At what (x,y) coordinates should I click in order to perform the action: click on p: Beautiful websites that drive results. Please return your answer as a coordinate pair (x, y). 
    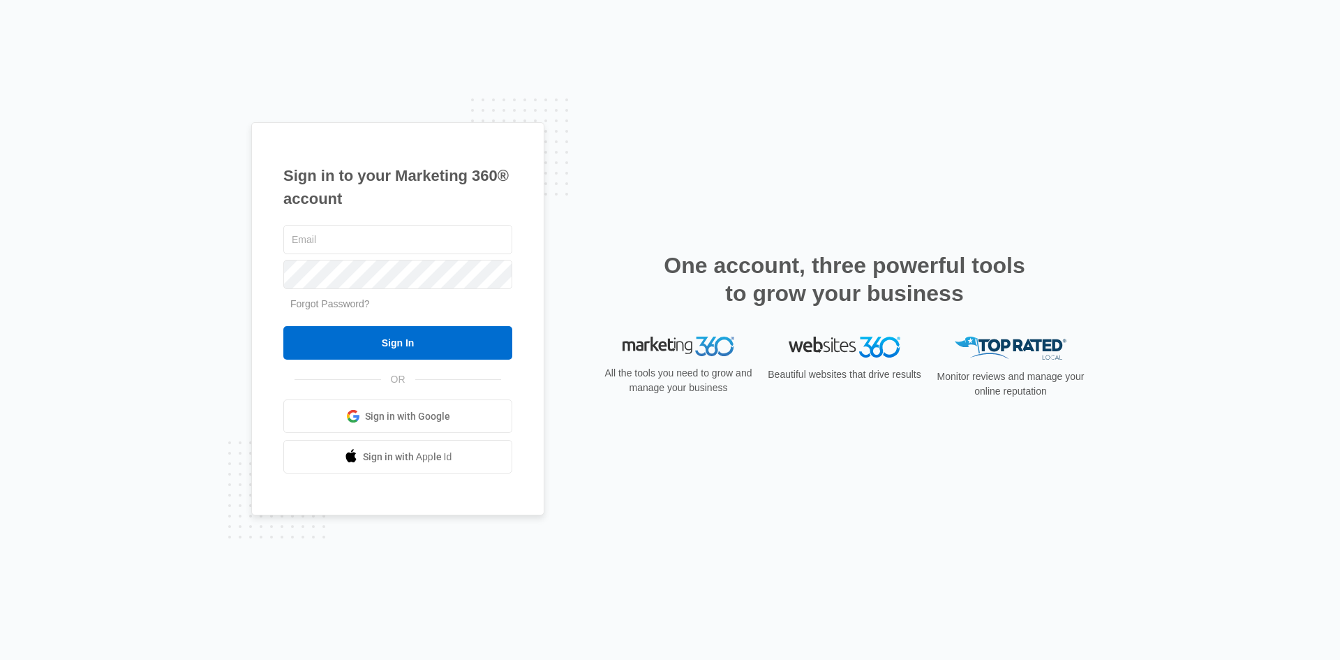
    Looking at the image, I should click on (845, 374).